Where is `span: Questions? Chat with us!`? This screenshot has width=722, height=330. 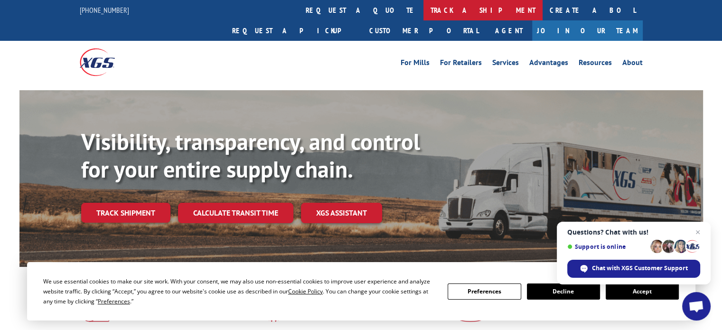
span: Questions? Chat with us! is located at coordinates (634, 232).